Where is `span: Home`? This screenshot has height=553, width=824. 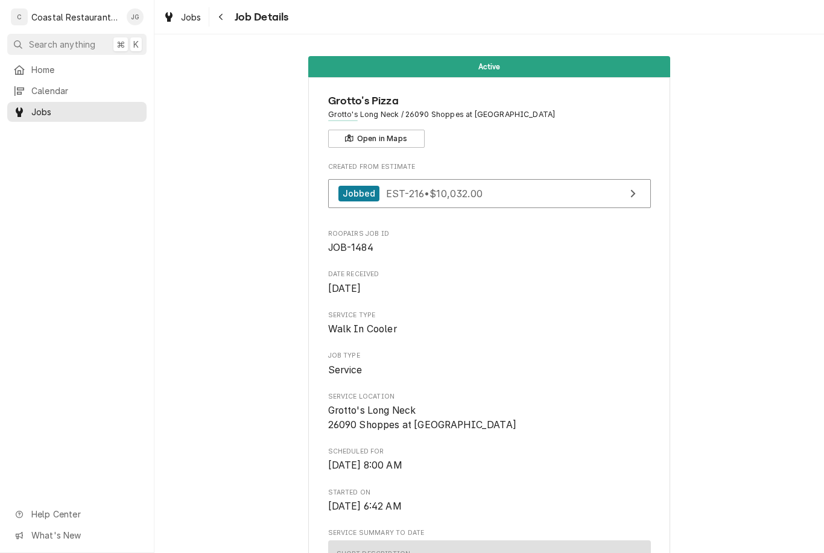
span: Home is located at coordinates (86, 69).